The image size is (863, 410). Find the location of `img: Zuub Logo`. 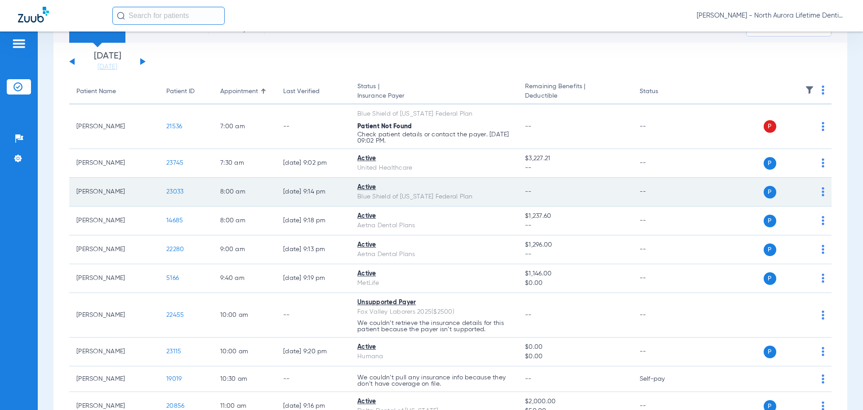

img: Zuub Logo is located at coordinates (33, 14).